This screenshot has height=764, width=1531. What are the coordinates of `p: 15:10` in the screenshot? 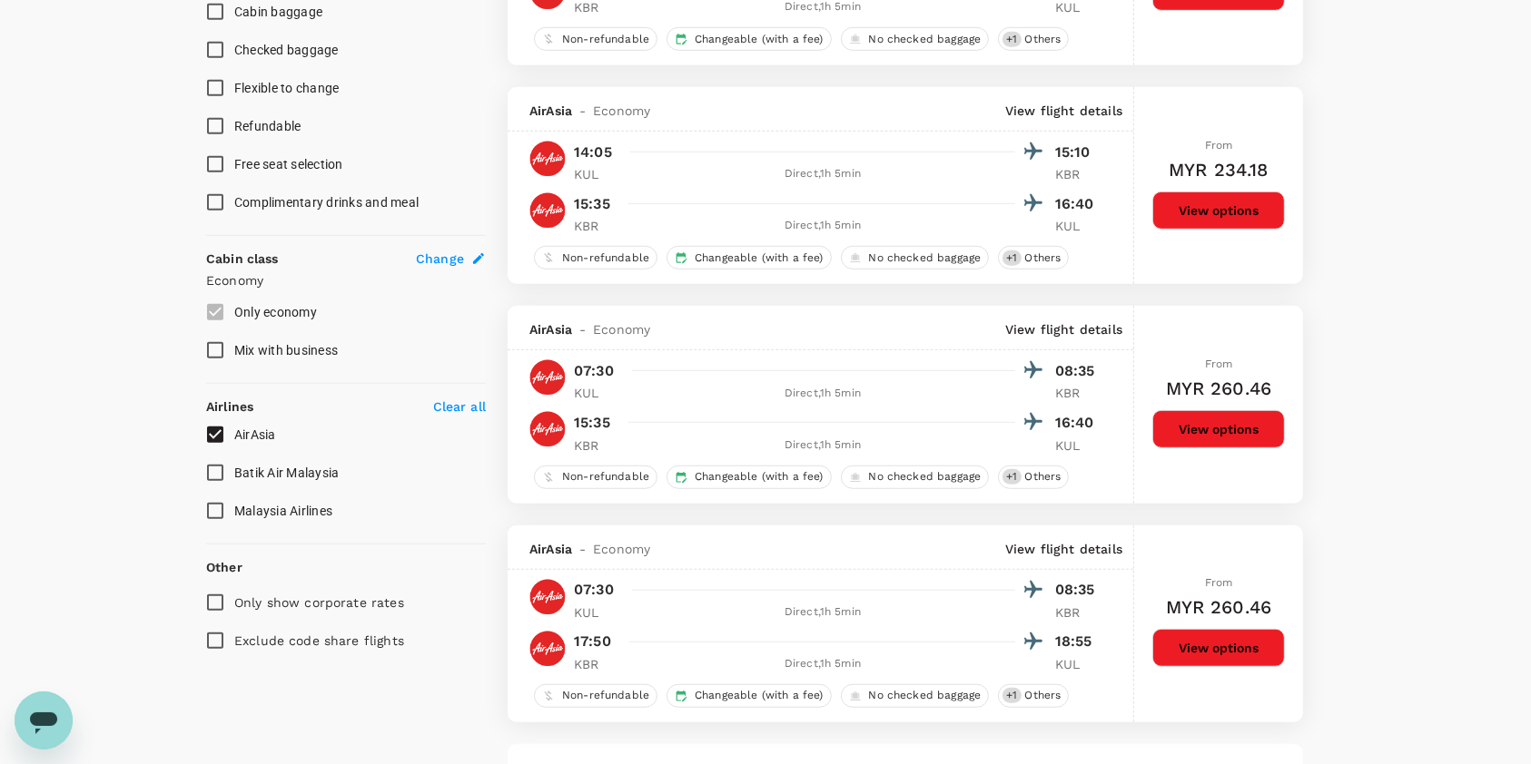 It's located at (1078, 153).